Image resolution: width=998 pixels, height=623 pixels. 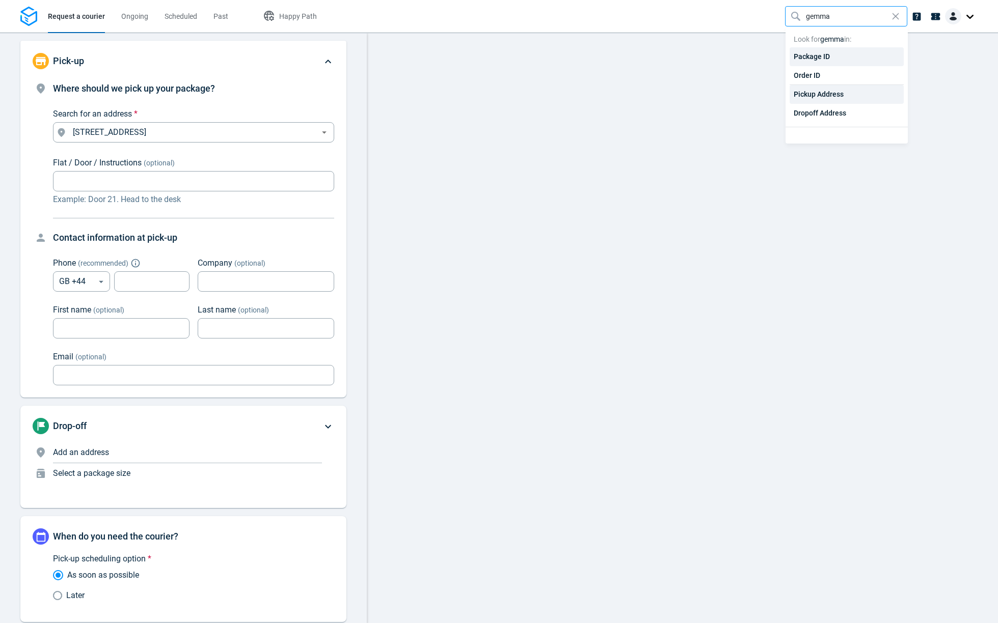 I want to click on span: Where should we pick up your package?, so click(x=134, y=88).